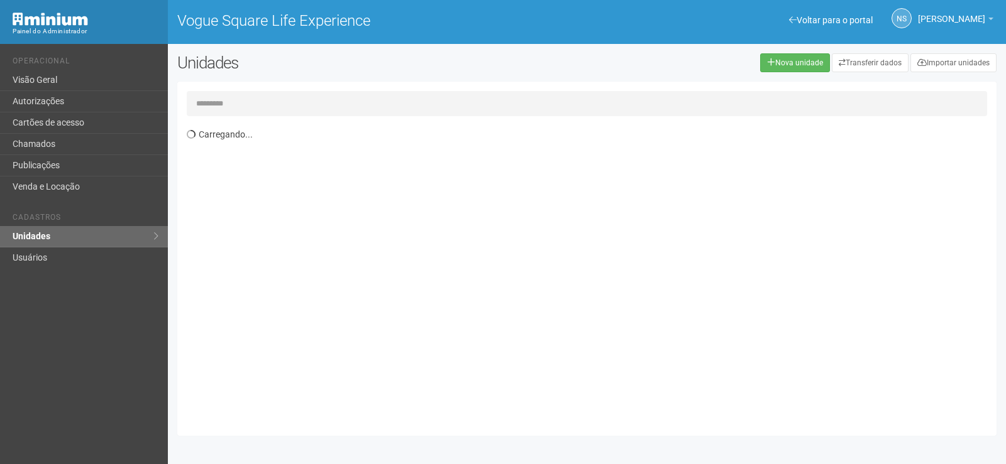 Image resolution: width=1006 pixels, height=464 pixels. I want to click on li: Cadastros, so click(85, 219).